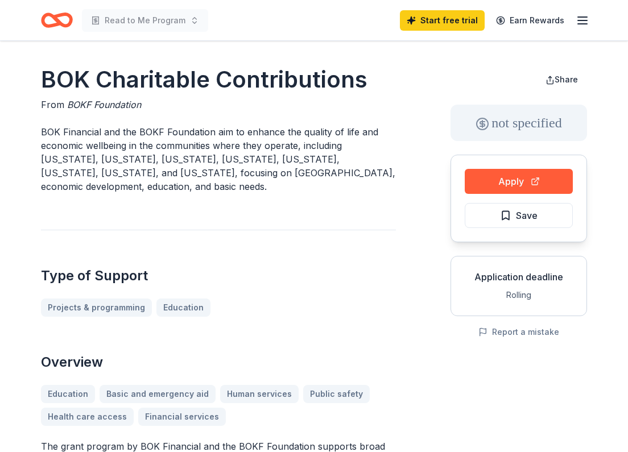 The width and height of the screenshot is (628, 452). Describe the element at coordinates (518, 332) in the screenshot. I see `button: Report a mistake` at that location.